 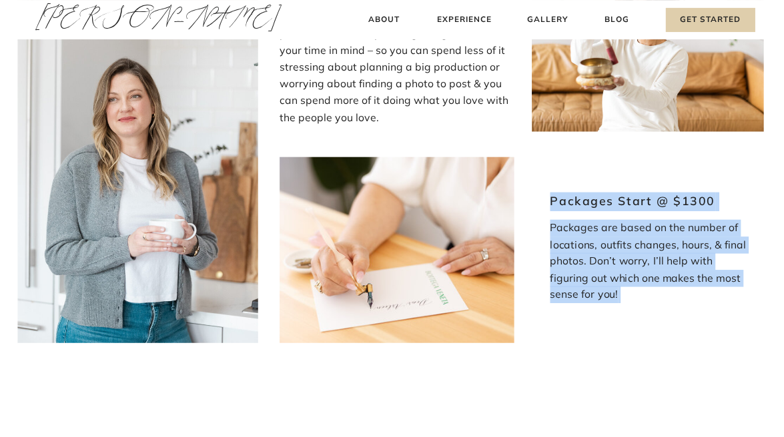 I want to click on h3: Packages Start @ $1300, so click(x=648, y=203).